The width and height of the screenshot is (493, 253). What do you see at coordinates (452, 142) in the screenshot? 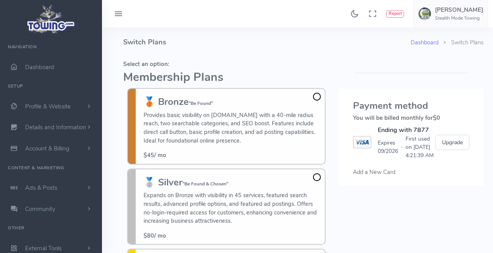
I see `button: Upgrade` at bounding box center [452, 142].